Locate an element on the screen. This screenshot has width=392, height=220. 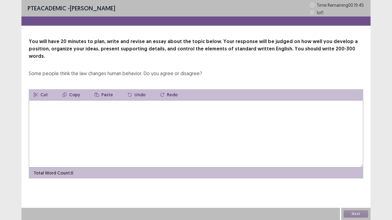
p: Time Remaining 00 : 19 : 45 is located at coordinates (340, 5).